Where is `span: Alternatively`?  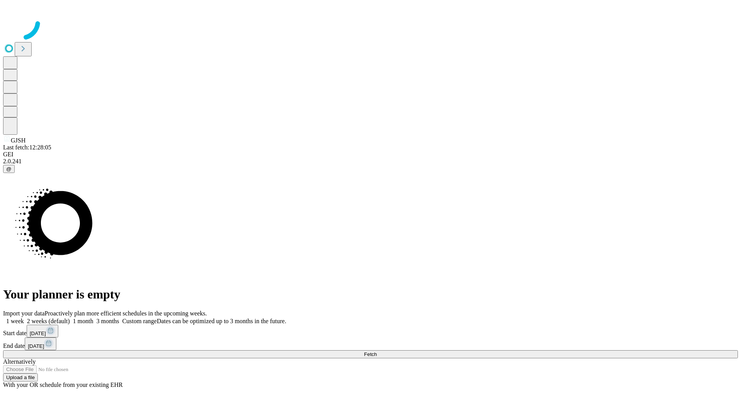 span: Alternatively is located at coordinates (19, 361).